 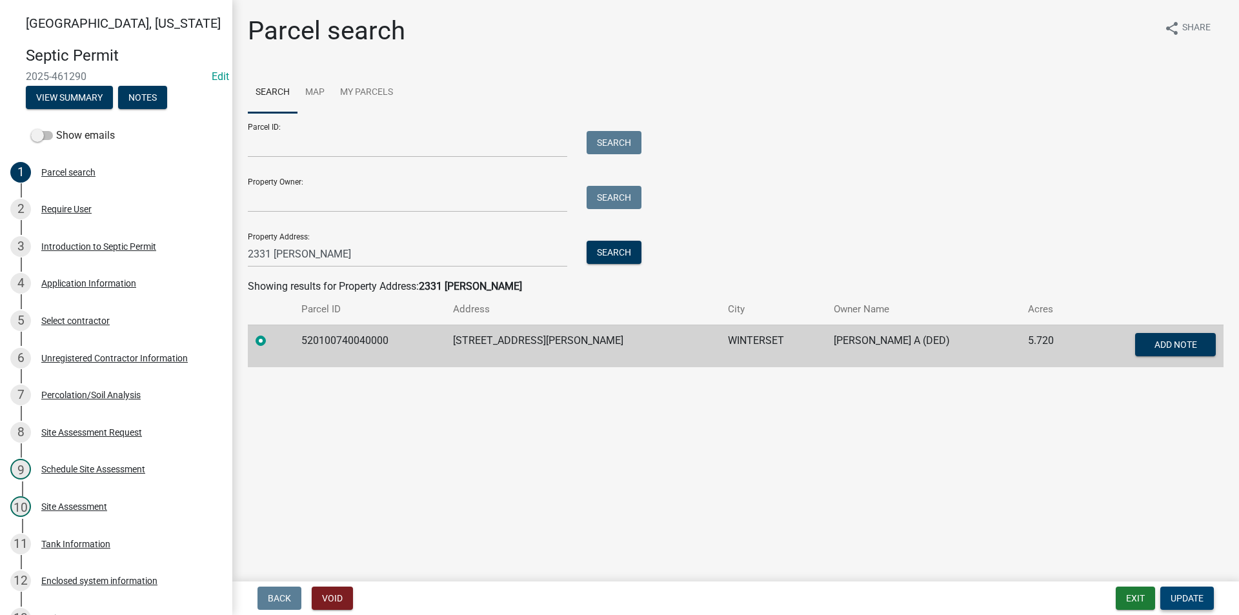 What do you see at coordinates (1172, 28) in the screenshot?
I see `i: share` at bounding box center [1172, 28].